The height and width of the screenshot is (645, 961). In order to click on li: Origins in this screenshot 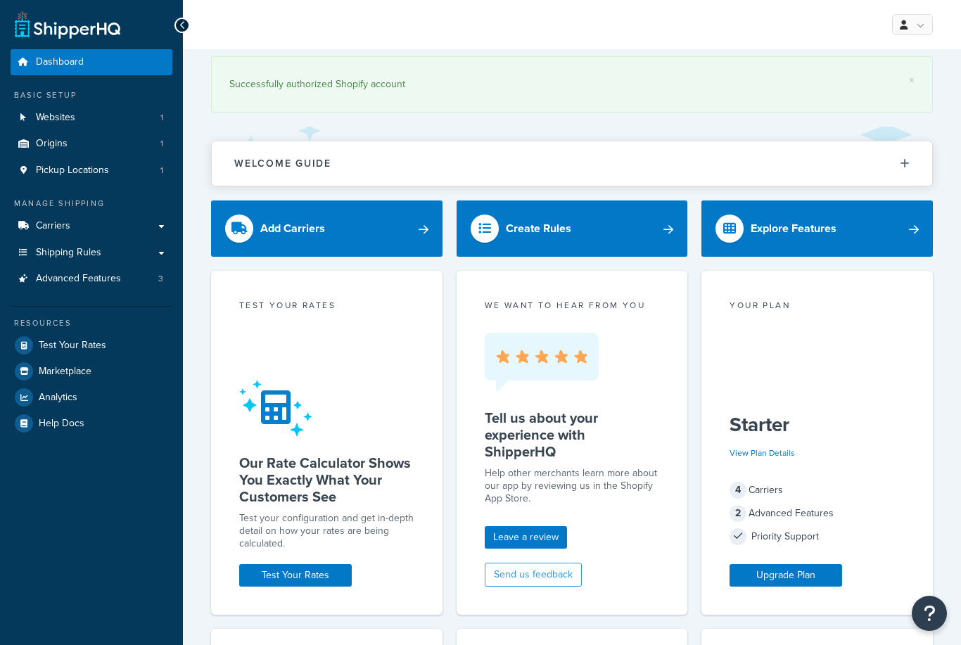, I will do `click(91, 143)`.